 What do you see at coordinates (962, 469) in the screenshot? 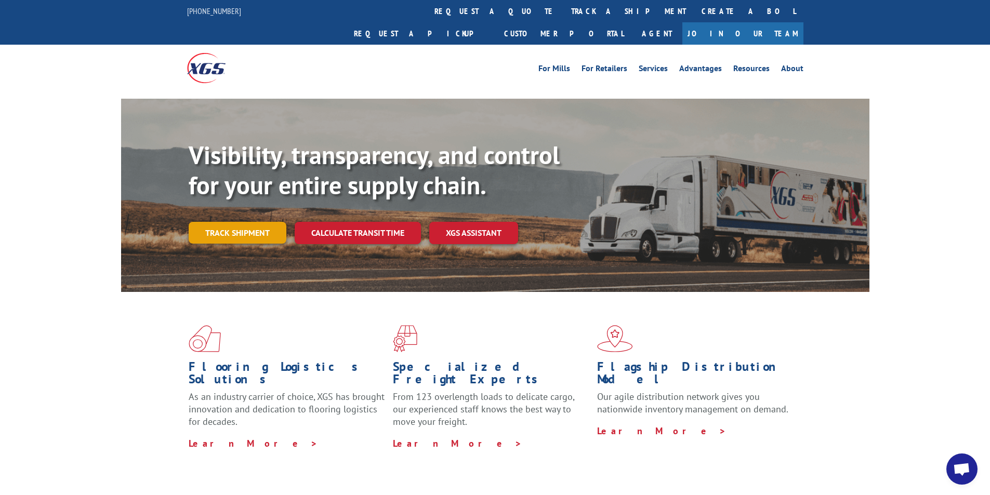
I see `div: Open chat` at bounding box center [962, 469].